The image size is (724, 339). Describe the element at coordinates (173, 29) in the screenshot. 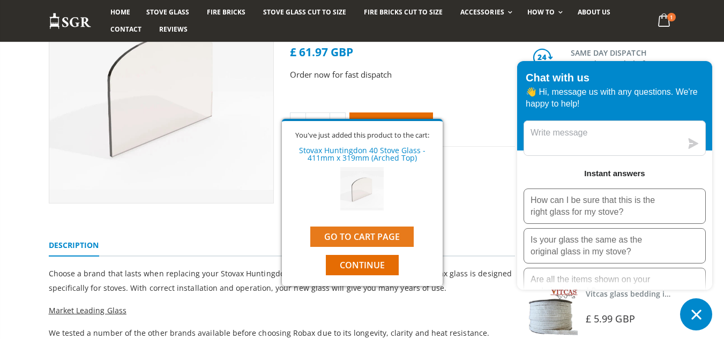

I see `a: Reviews` at that location.